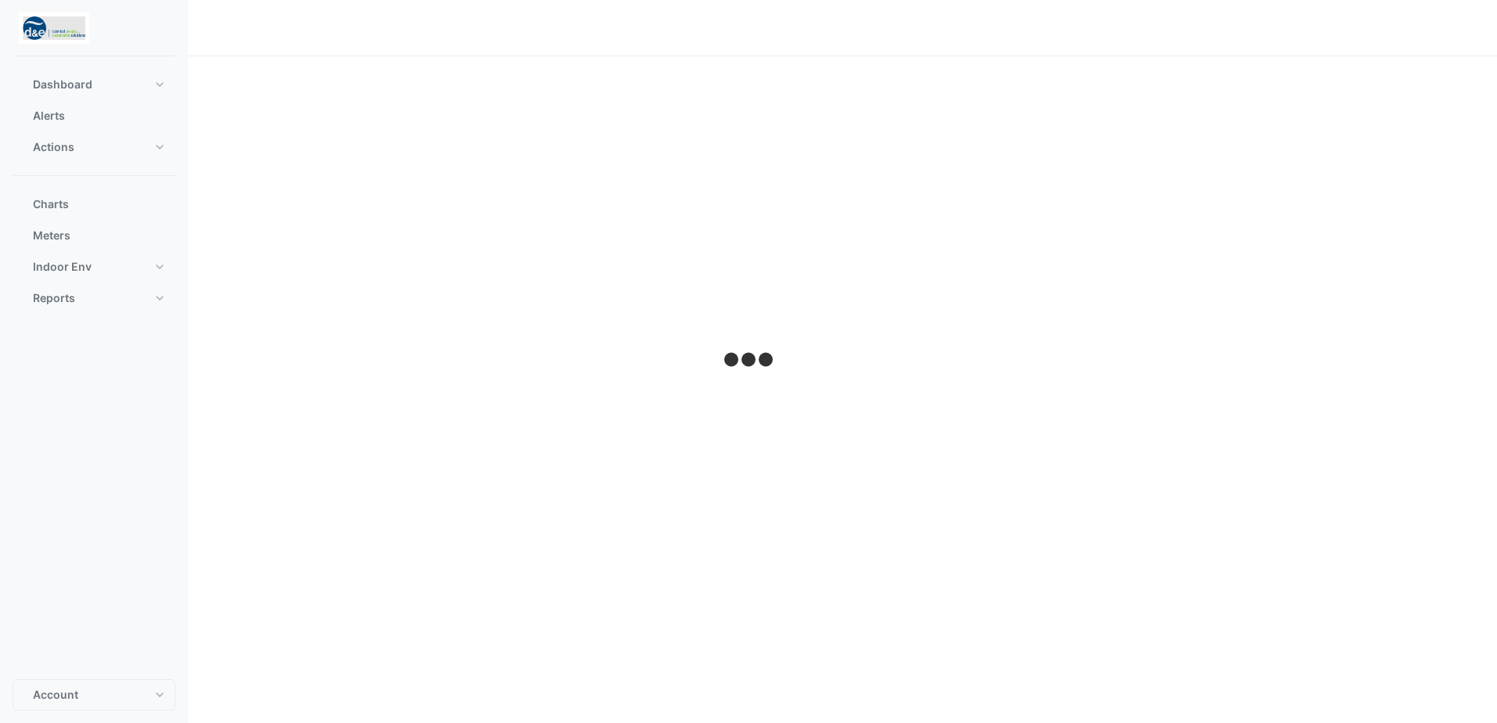  What do you see at coordinates (94, 204) in the screenshot?
I see `button: Charts` at bounding box center [94, 204].